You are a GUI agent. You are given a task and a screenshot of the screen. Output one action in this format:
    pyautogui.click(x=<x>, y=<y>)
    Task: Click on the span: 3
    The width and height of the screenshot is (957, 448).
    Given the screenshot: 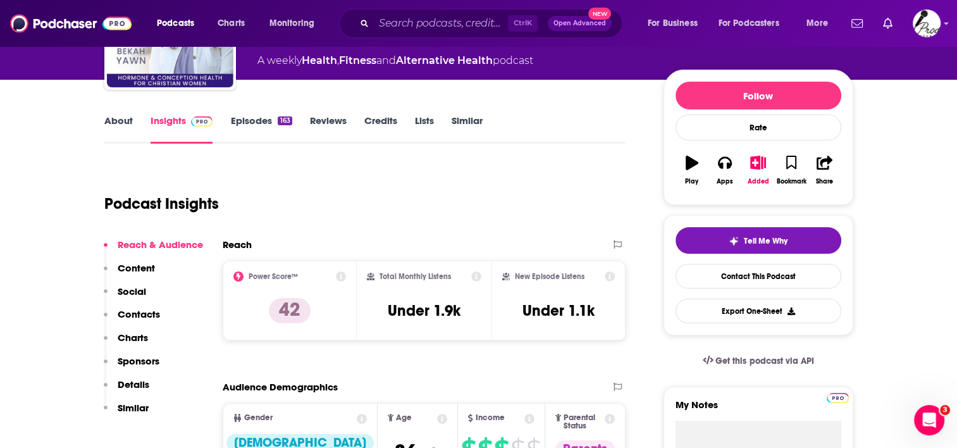 What is the action you would take?
    pyautogui.click(x=945, y=410)
    